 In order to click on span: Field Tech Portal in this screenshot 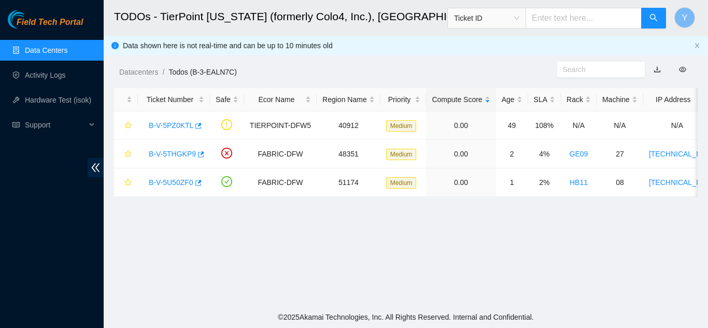, I will do `click(50, 22)`.